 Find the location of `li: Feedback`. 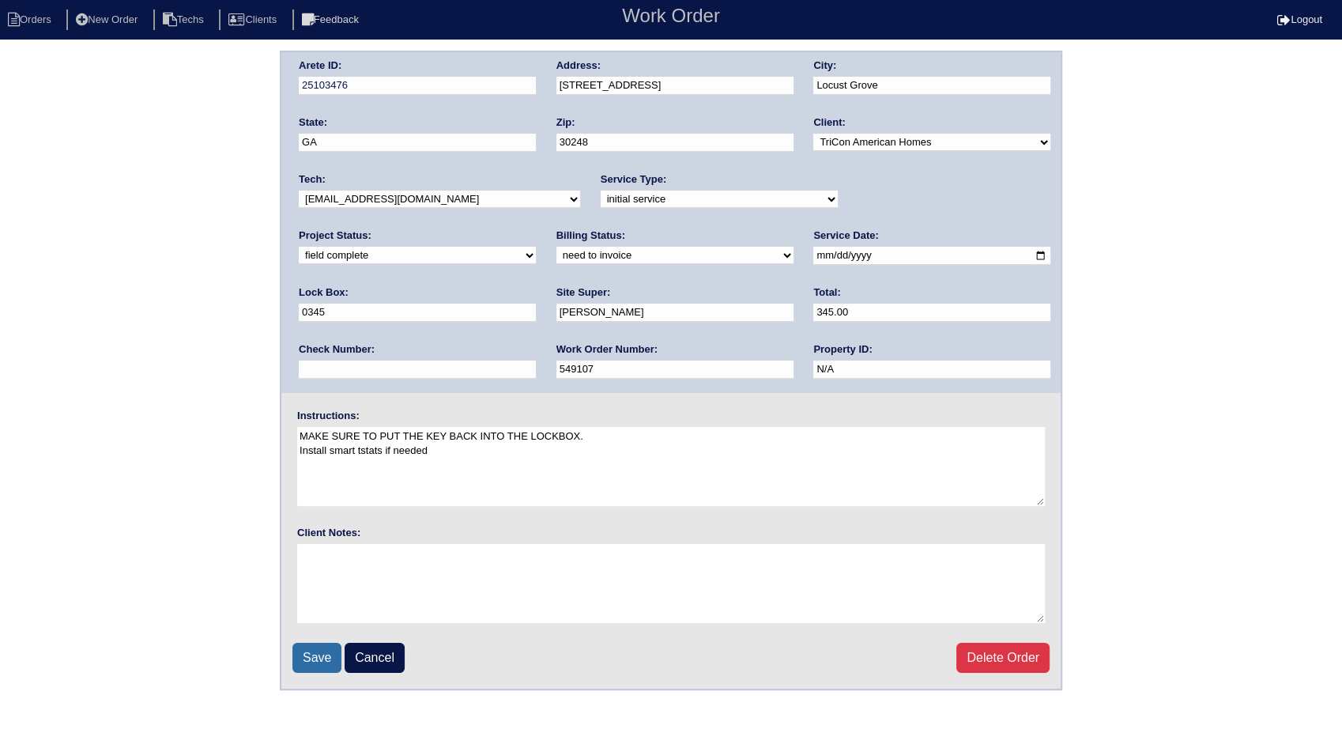

li: Feedback is located at coordinates (332, 20).